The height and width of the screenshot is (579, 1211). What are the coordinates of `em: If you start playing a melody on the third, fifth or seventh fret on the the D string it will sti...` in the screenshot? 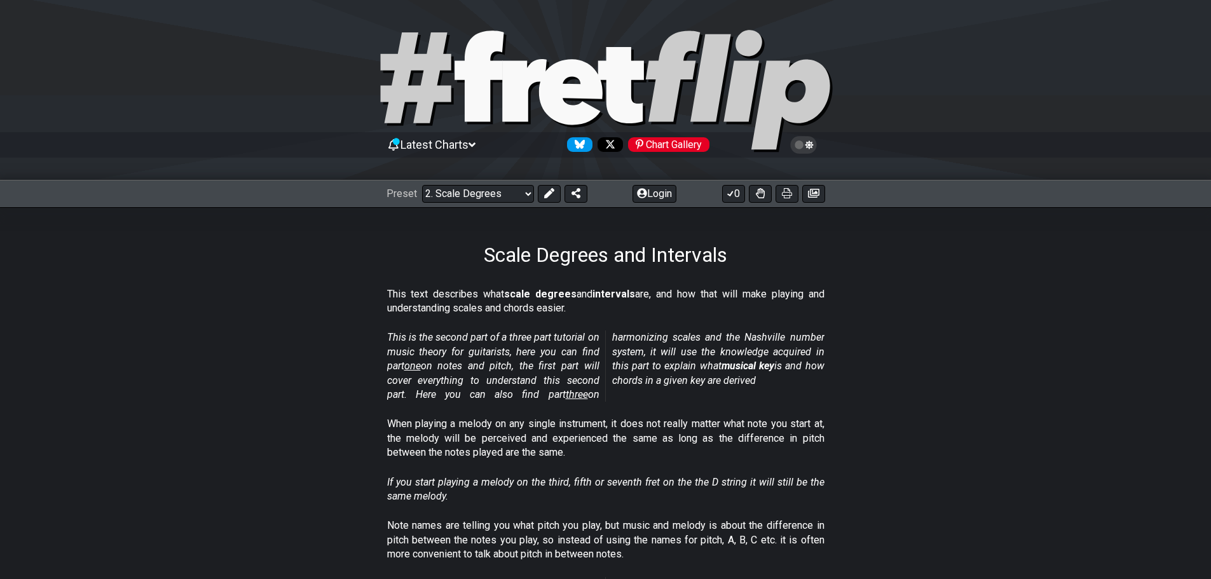 It's located at (606, 489).